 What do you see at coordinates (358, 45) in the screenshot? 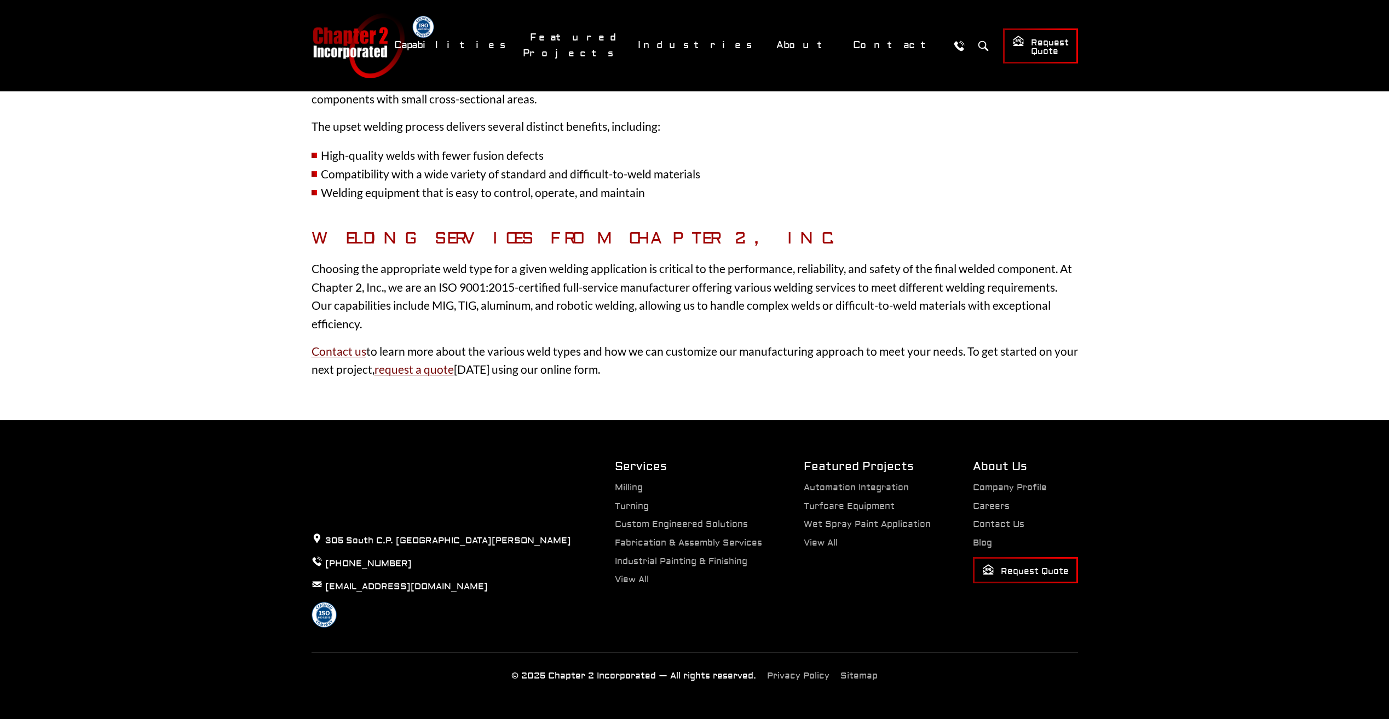
I see `a: Chapter 2 Incorporated` at bounding box center [358, 45].